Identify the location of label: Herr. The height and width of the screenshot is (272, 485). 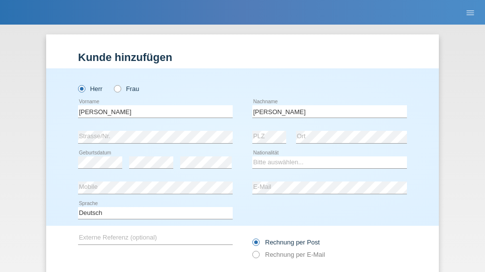
(90, 88).